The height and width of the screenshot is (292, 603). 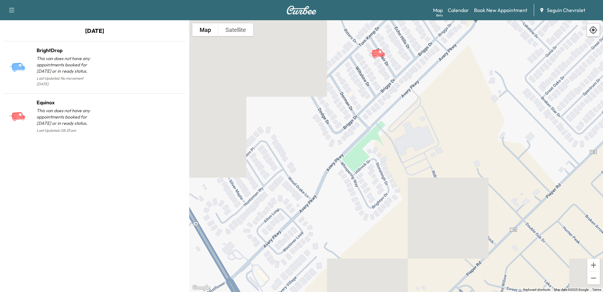 I want to click on button: Show street map, so click(x=205, y=30).